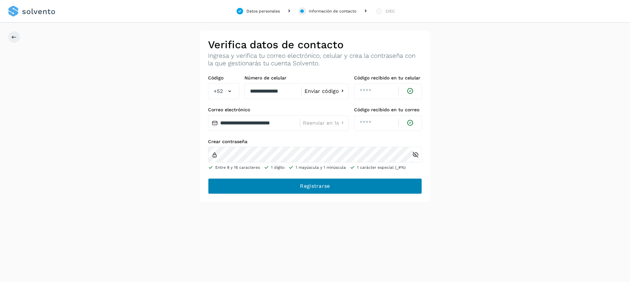  What do you see at coordinates (321, 91) in the screenshot?
I see `span: Enviar código` at bounding box center [321, 91].